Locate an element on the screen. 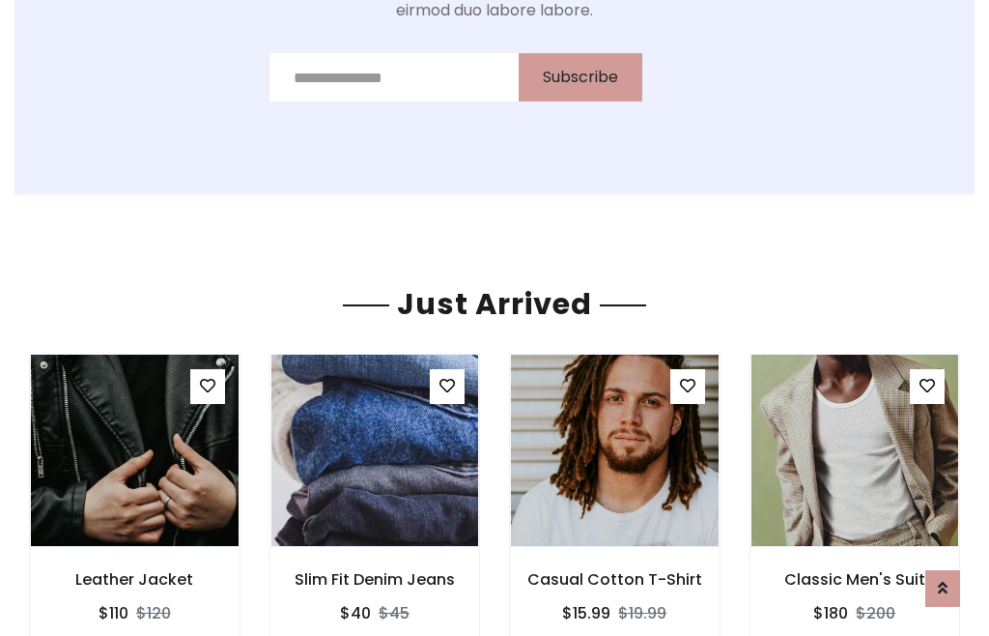 The width and height of the screenshot is (989, 636). h6: Leather Jacket is located at coordinates (134, 579).